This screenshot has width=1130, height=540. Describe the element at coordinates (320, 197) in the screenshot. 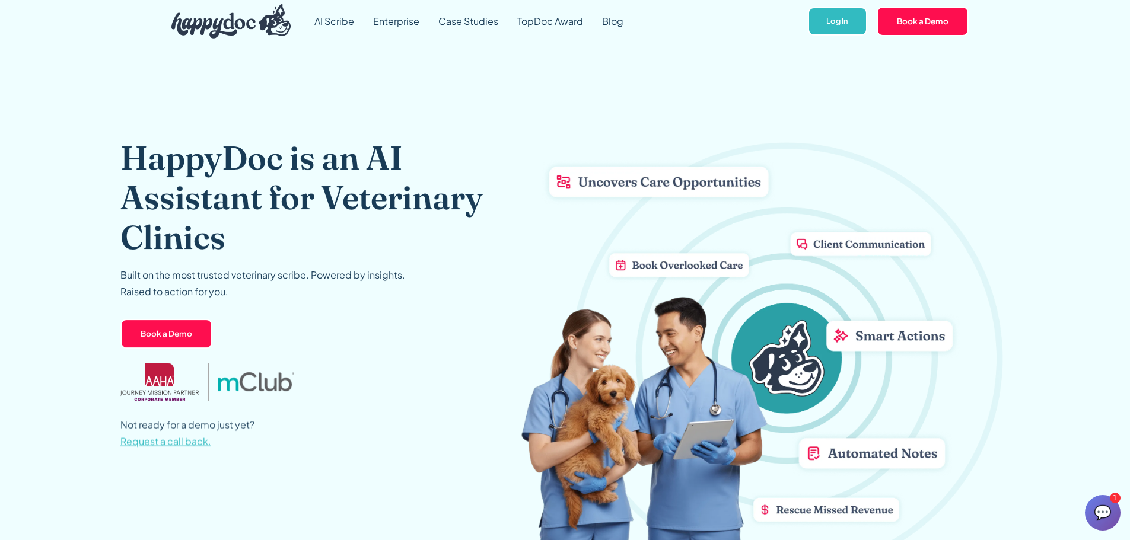

I see `h1: HappyDoc is an AI Assistant for Veterinary Clinics` at that location.